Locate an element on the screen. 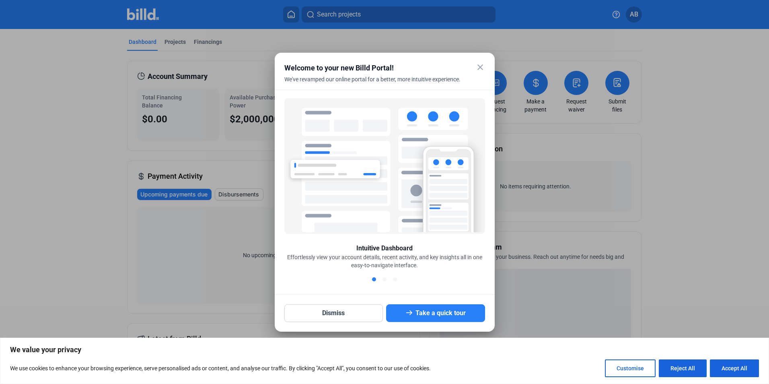  p: We value your privacy is located at coordinates (385, 350).